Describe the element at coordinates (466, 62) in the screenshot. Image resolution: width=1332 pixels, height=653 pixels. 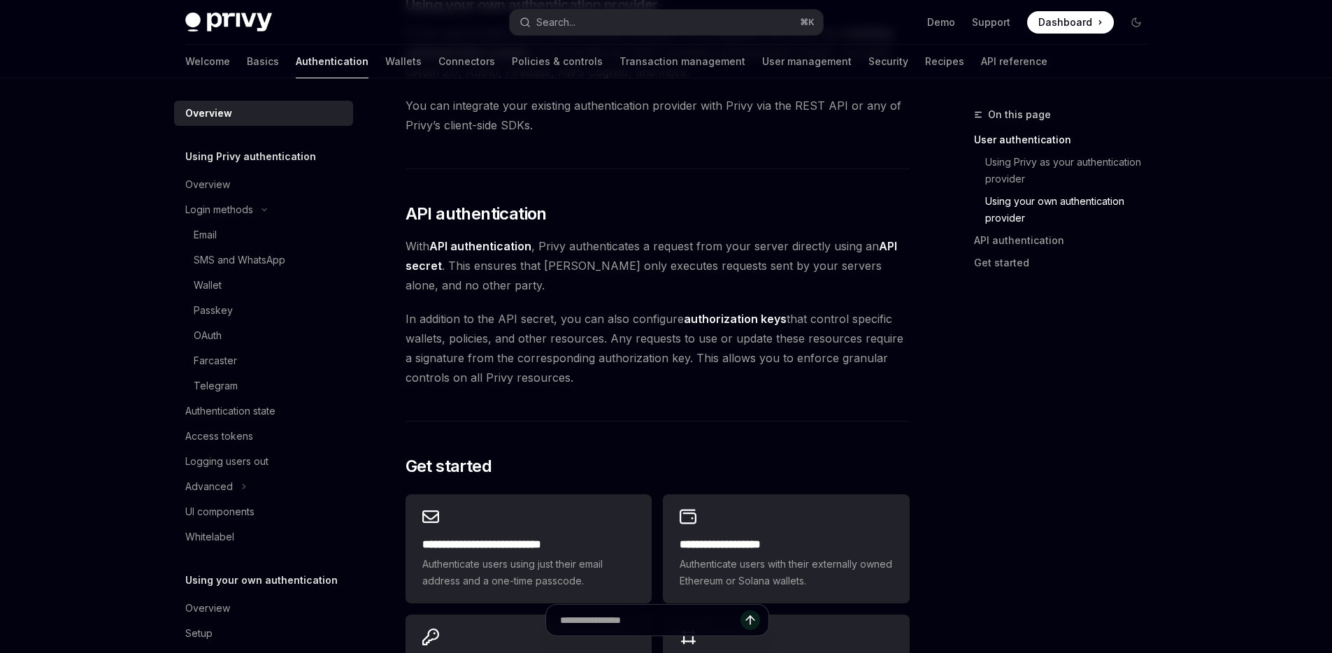
I see `a: Connectors` at that location.